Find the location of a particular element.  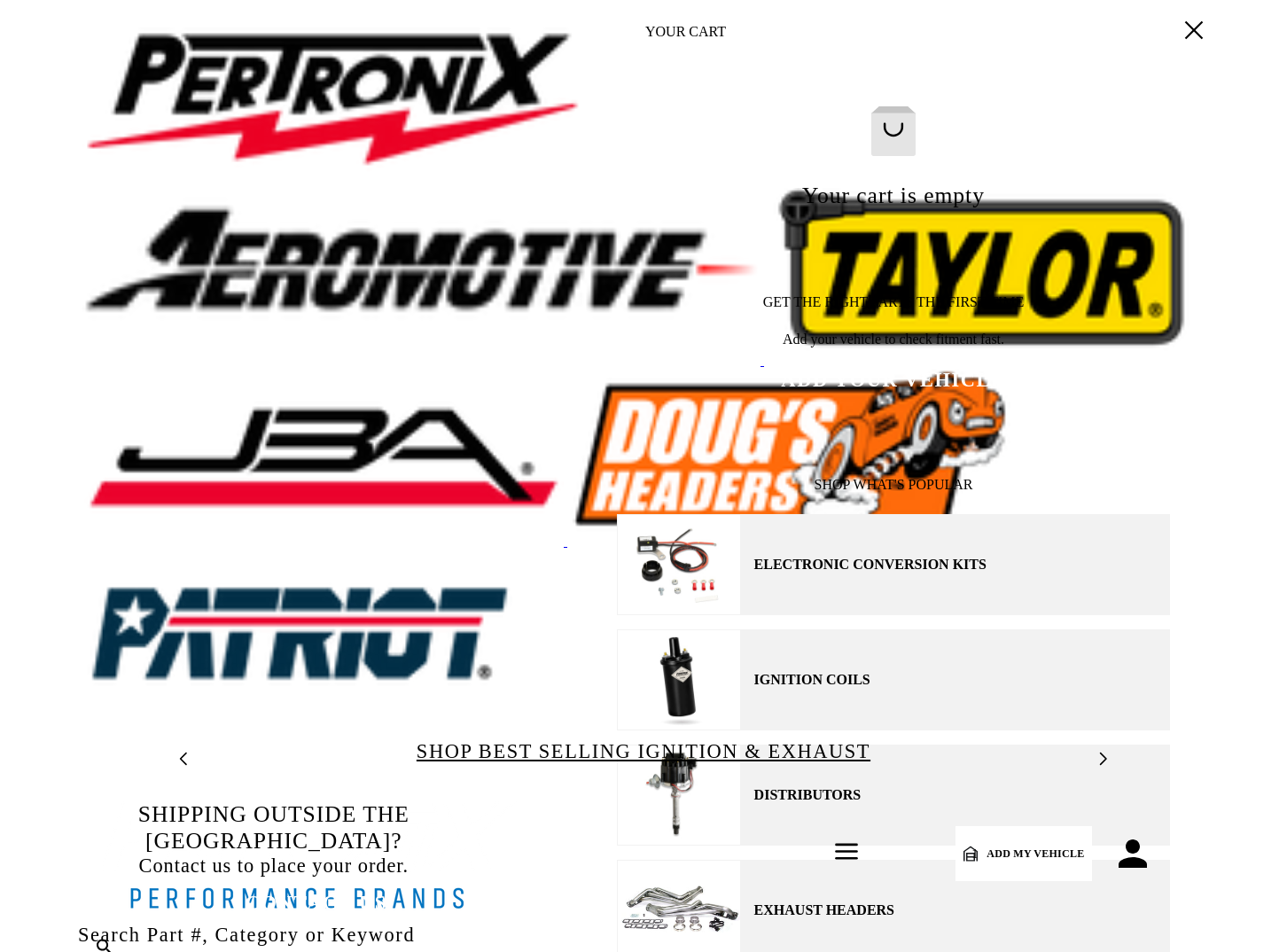

p: Add your vehicle to check fitment fast. is located at coordinates (893, 339).